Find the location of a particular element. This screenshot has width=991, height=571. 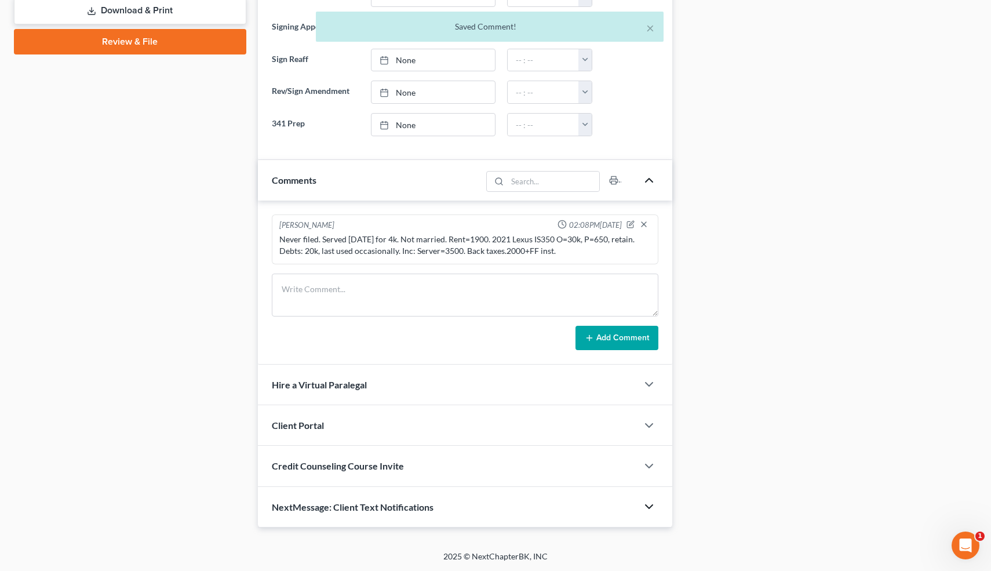

span: Comments is located at coordinates (294, 180).